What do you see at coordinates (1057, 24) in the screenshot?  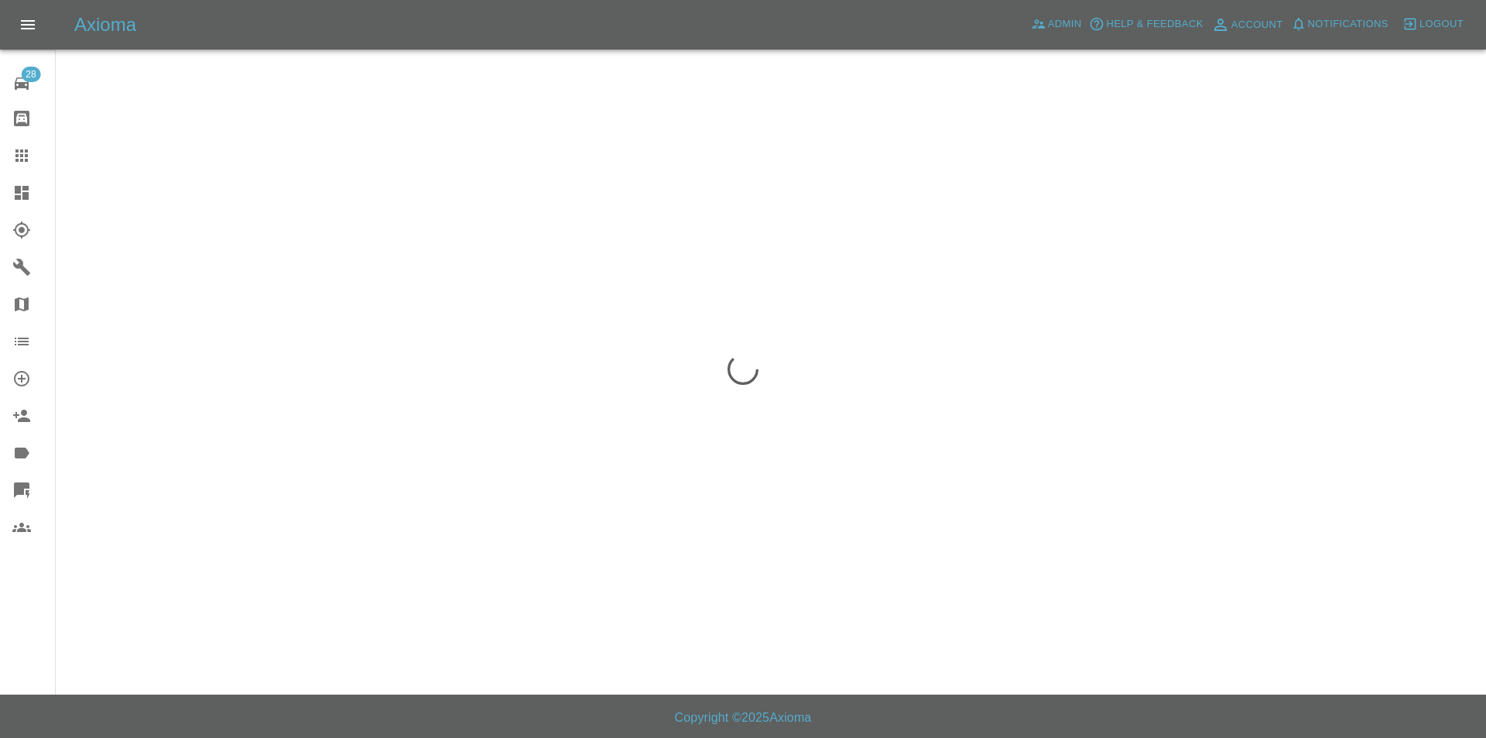 I see `a: Admin` at bounding box center [1057, 24].